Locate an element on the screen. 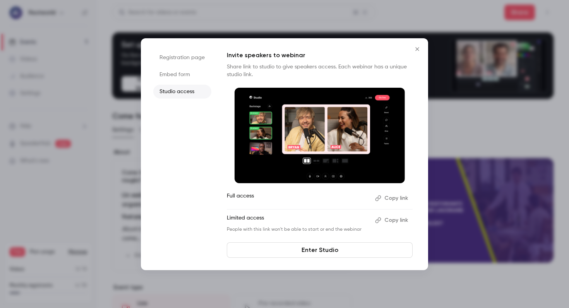  a: Enter Studio is located at coordinates (320, 250).